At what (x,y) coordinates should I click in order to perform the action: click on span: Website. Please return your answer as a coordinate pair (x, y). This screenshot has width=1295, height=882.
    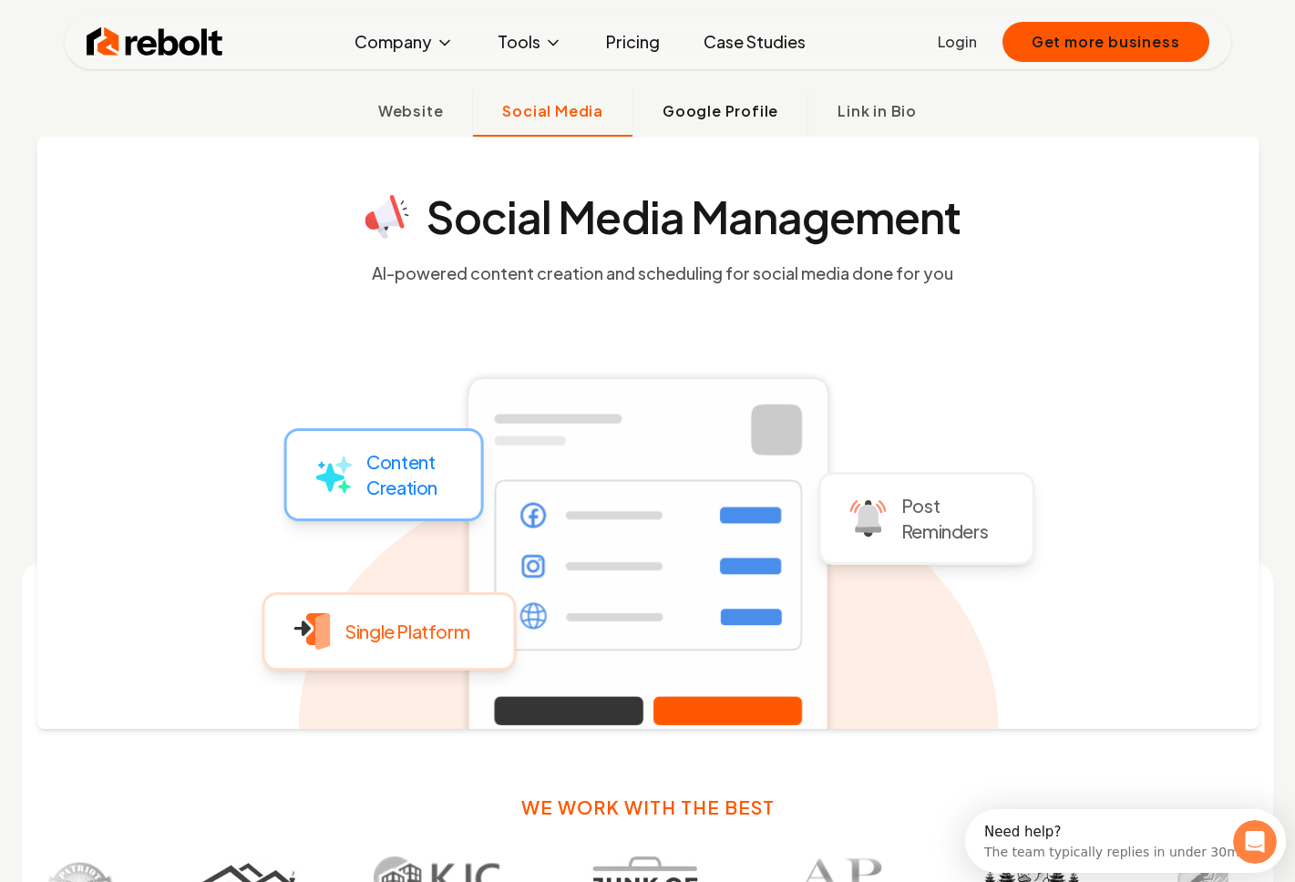
    Looking at the image, I should click on (411, 111).